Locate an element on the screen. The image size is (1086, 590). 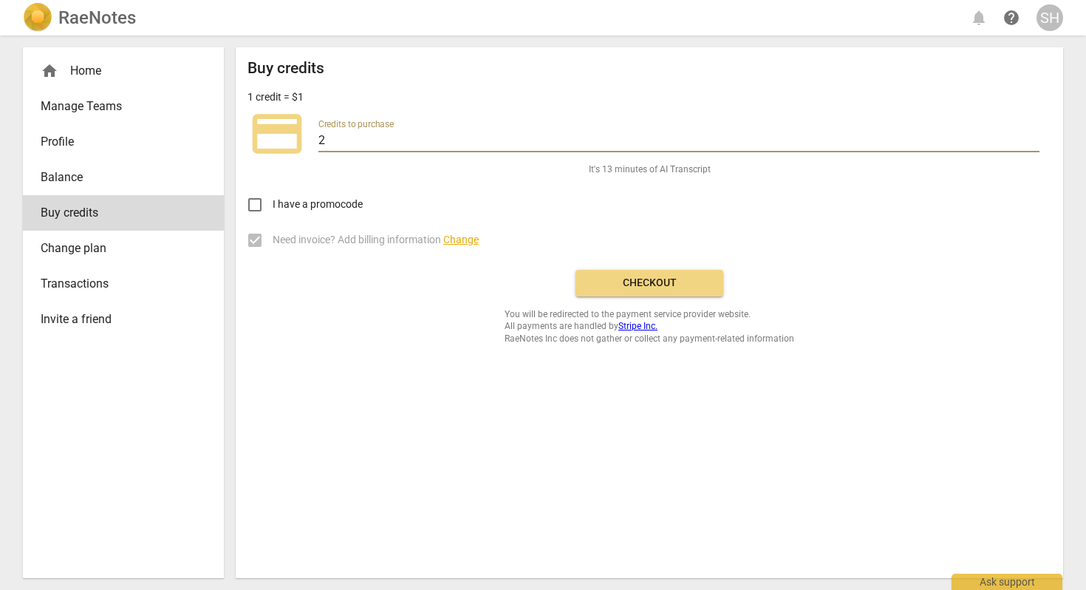
h2: Buy credits is located at coordinates (286, 68).